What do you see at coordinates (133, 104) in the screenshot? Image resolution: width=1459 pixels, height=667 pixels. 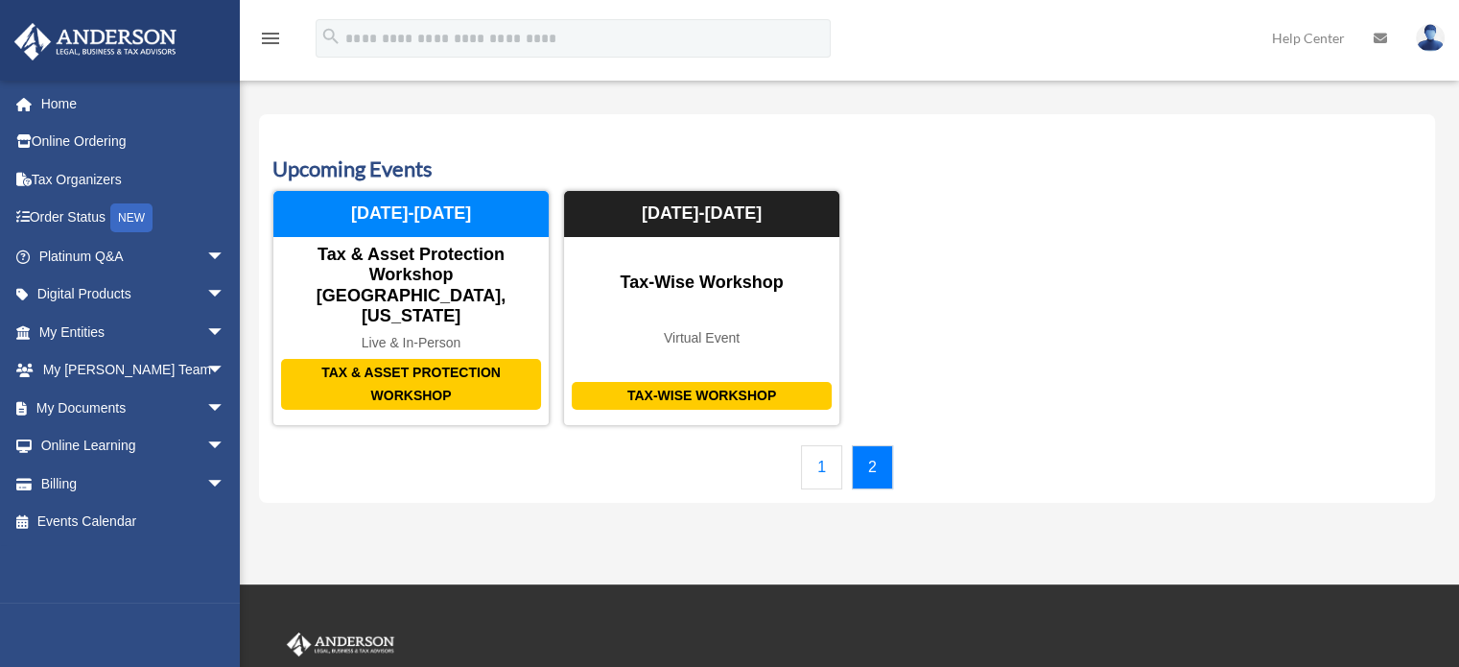 I see `a: Home` at bounding box center [133, 104].